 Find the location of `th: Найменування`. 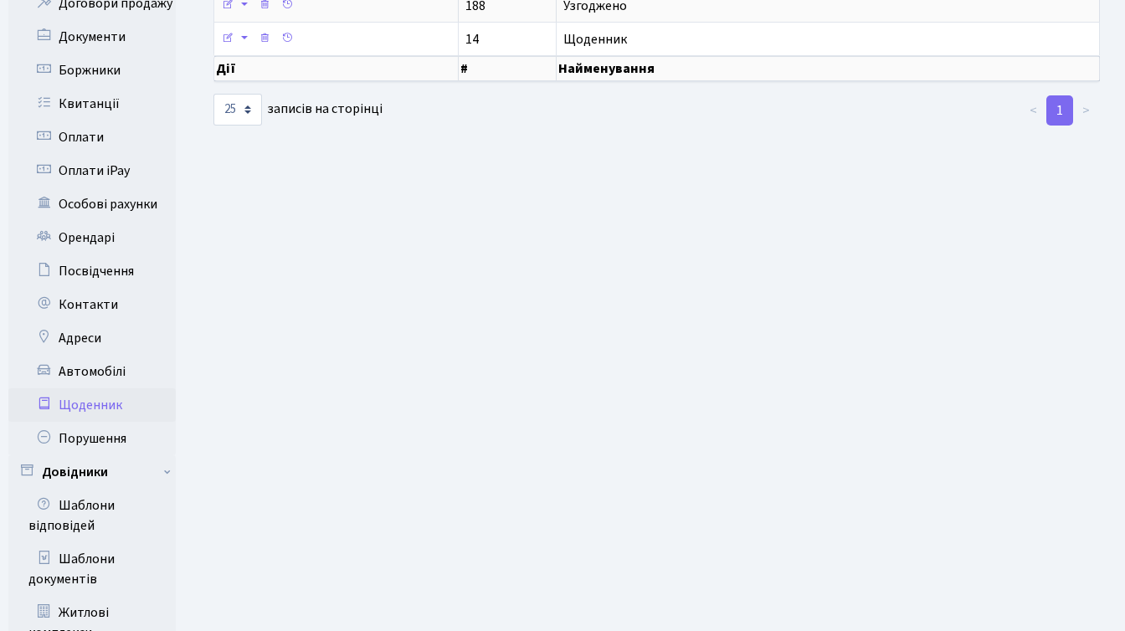

th: Найменування is located at coordinates (828, 69).